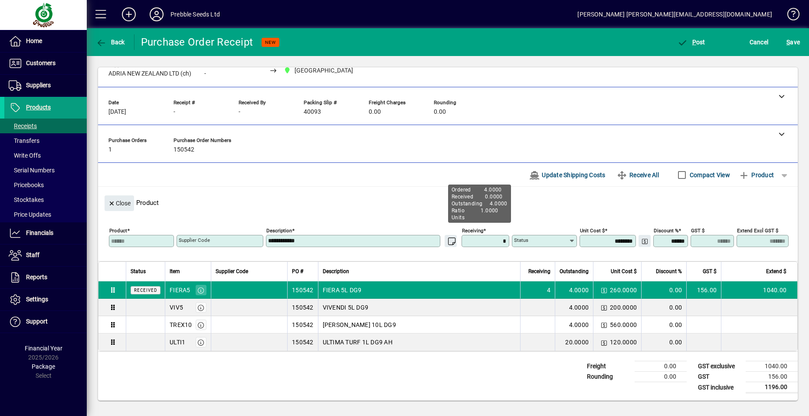  What do you see at coordinates (46, 214) in the screenshot?
I see `a: Price Updates` at bounding box center [46, 214].